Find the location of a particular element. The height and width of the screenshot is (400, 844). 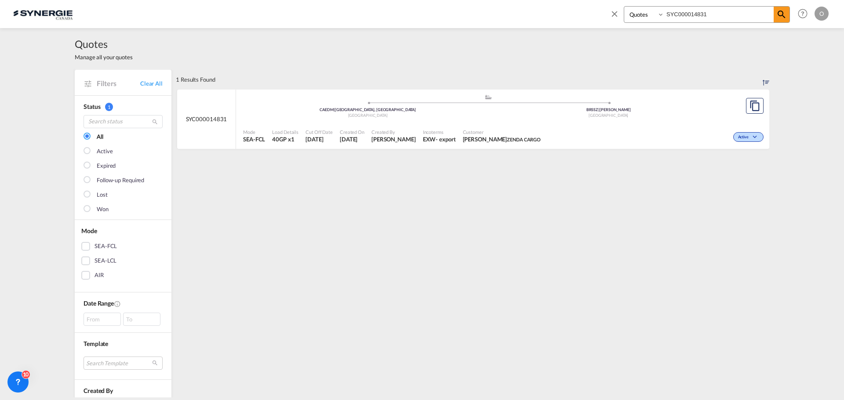

div: Lost is located at coordinates (102, 195).